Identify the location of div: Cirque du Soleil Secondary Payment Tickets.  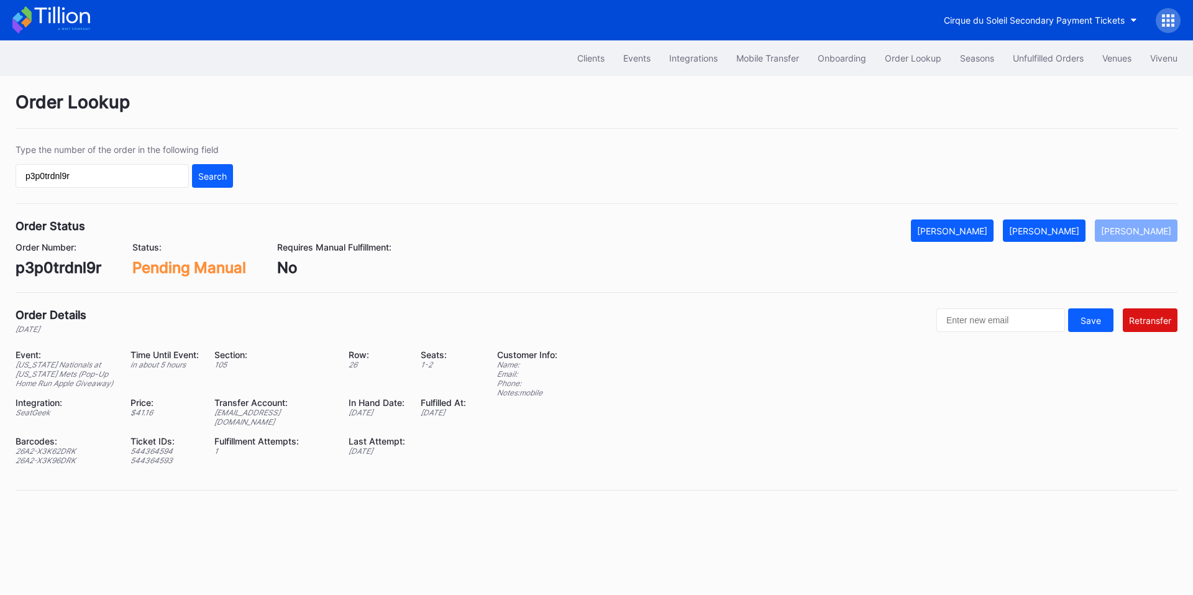
(1034, 20).